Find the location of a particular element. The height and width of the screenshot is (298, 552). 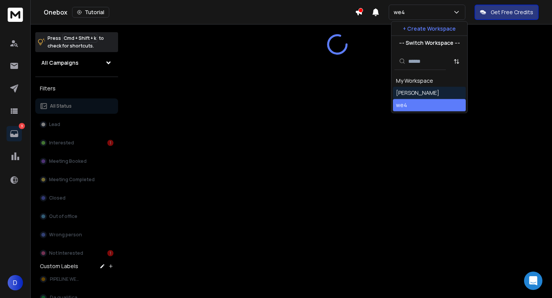

div: Open Intercom Messenger is located at coordinates (533, 281).